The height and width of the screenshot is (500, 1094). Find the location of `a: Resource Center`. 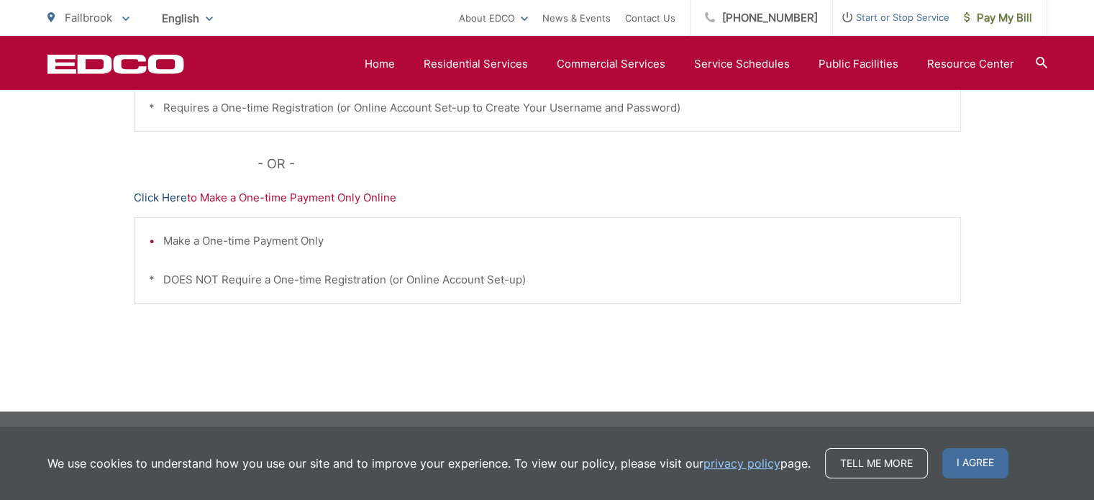

a: Resource Center is located at coordinates (970, 64).